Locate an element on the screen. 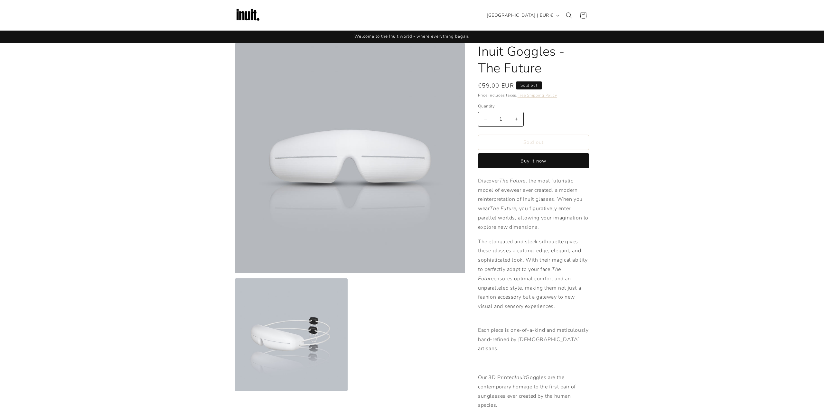  h1: Inuit Goggles - The Future is located at coordinates (533, 60).